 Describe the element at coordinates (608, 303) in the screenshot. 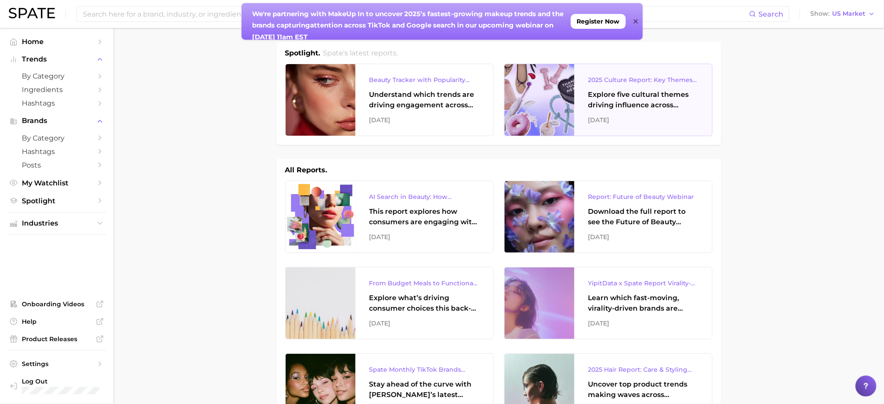

I see `a: YipitData x Spate Report Virality-Driven Brands Are Taking a Slice of the Beauty PieLearn which f...` at that location.